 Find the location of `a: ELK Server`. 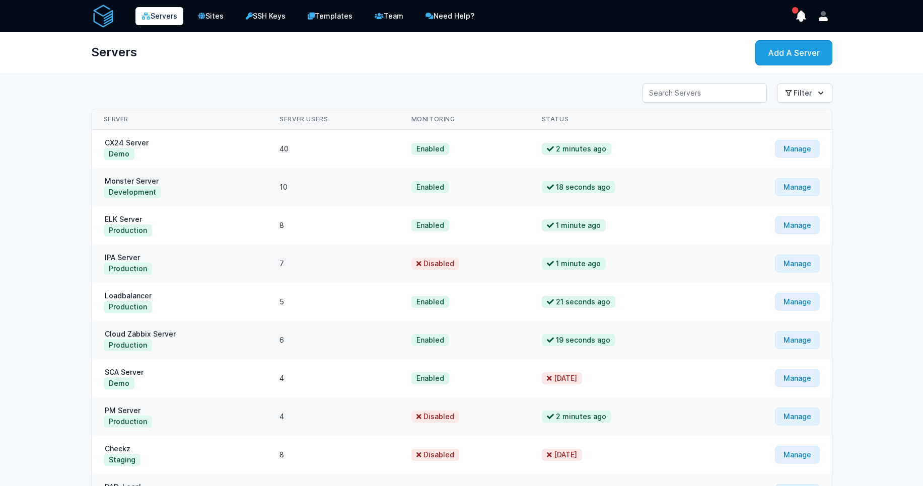

a: ELK Server is located at coordinates (123, 219).